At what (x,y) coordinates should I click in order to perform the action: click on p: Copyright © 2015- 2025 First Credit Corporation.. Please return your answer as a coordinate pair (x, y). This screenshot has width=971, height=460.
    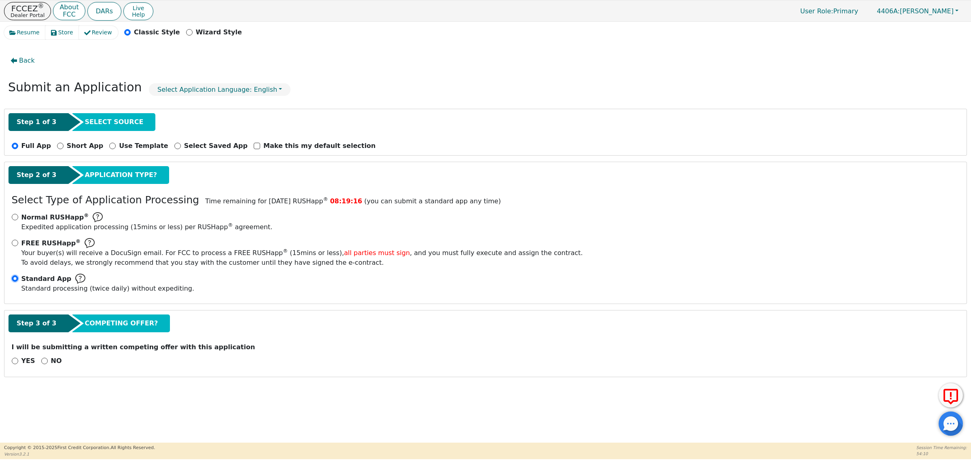
    Looking at the image, I should click on (79, 448).